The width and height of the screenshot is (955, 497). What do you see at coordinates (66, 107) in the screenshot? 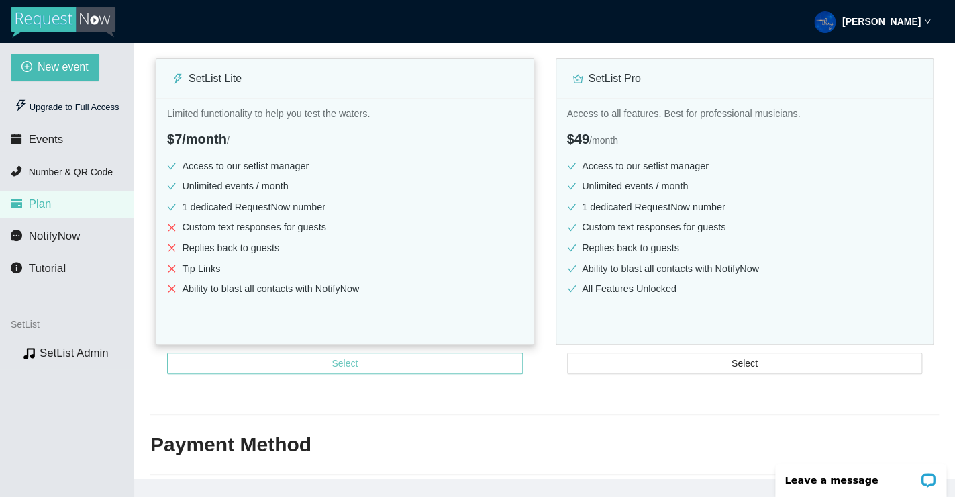
I see `div: Upgrade to Full Access` at bounding box center [66, 107].